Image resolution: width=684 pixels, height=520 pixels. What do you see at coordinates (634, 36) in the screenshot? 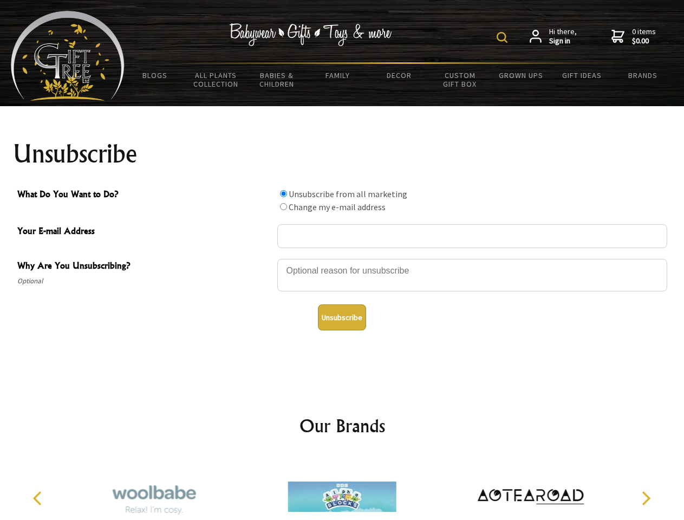
I see `a: 0 items$0.00` at bounding box center [634, 36].